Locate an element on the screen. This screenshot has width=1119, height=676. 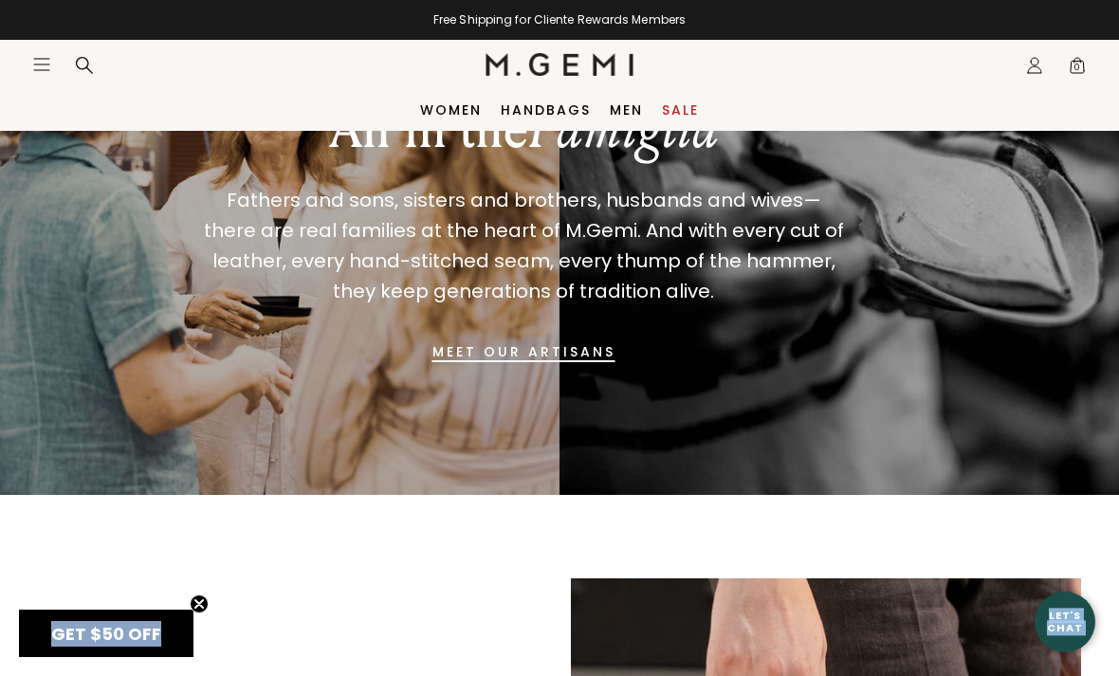
div: GET $50 OFFClose teaser is located at coordinates (106, 633).